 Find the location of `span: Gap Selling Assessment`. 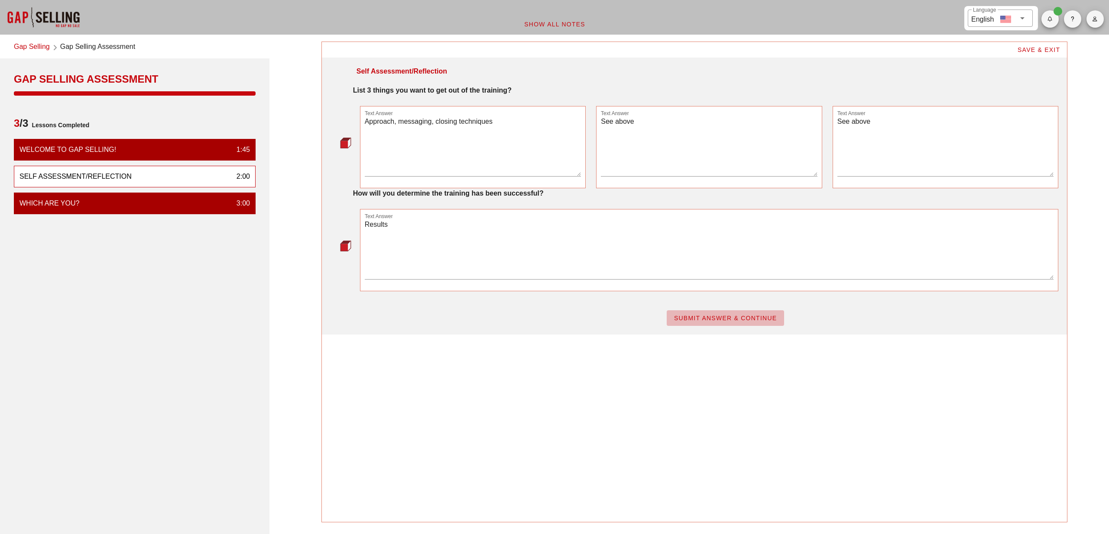

span: Gap Selling Assessment is located at coordinates (97, 47).